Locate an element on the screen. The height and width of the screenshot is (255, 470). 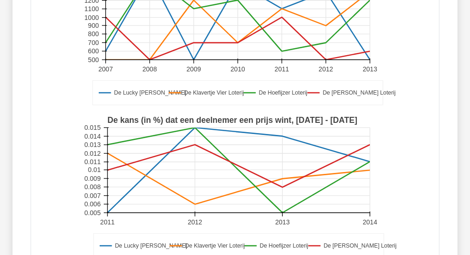
text: 0.014 is located at coordinates (92, 136).